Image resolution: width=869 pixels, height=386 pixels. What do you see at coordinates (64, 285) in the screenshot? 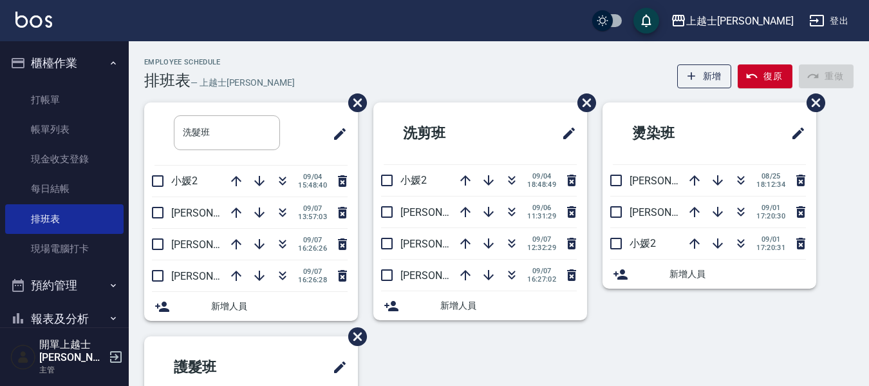
I see `button: 預約管理` at bounding box center [64, 285].